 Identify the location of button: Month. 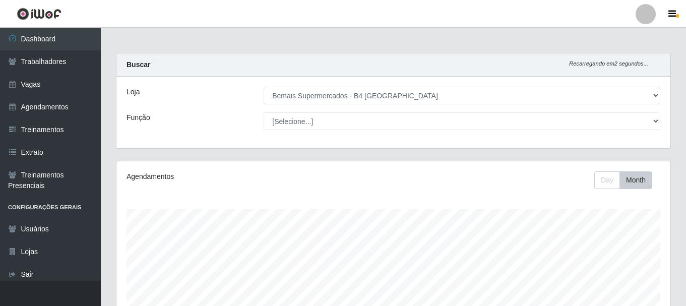
(635, 180).